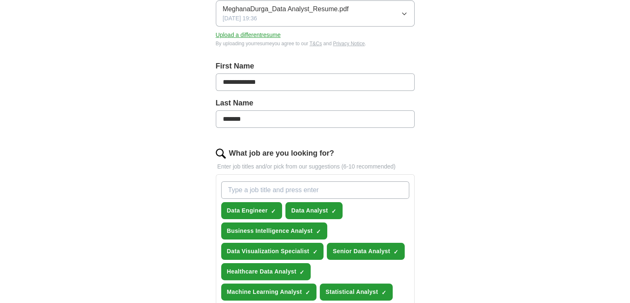 The width and height of the screenshot is (630, 303). Describe the element at coordinates (273, 251) in the screenshot. I see `button: Data Visualization Specialist✓` at that location.